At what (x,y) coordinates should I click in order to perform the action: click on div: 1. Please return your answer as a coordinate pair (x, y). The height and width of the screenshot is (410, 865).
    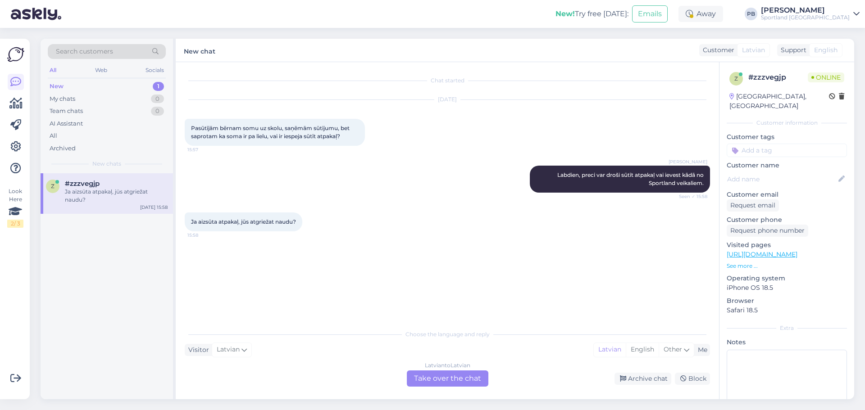
    Looking at the image, I should click on (158, 86).